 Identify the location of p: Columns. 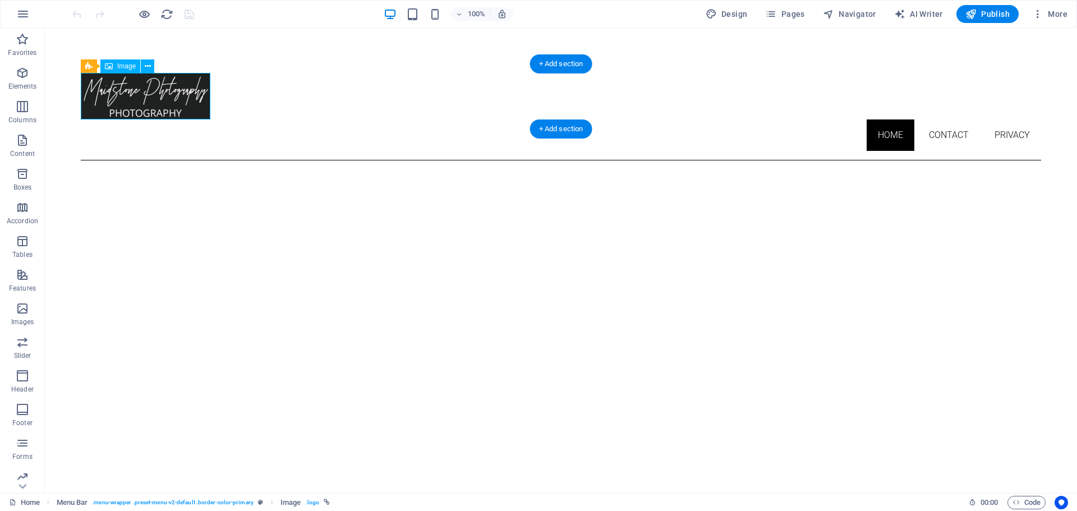
(22, 120).